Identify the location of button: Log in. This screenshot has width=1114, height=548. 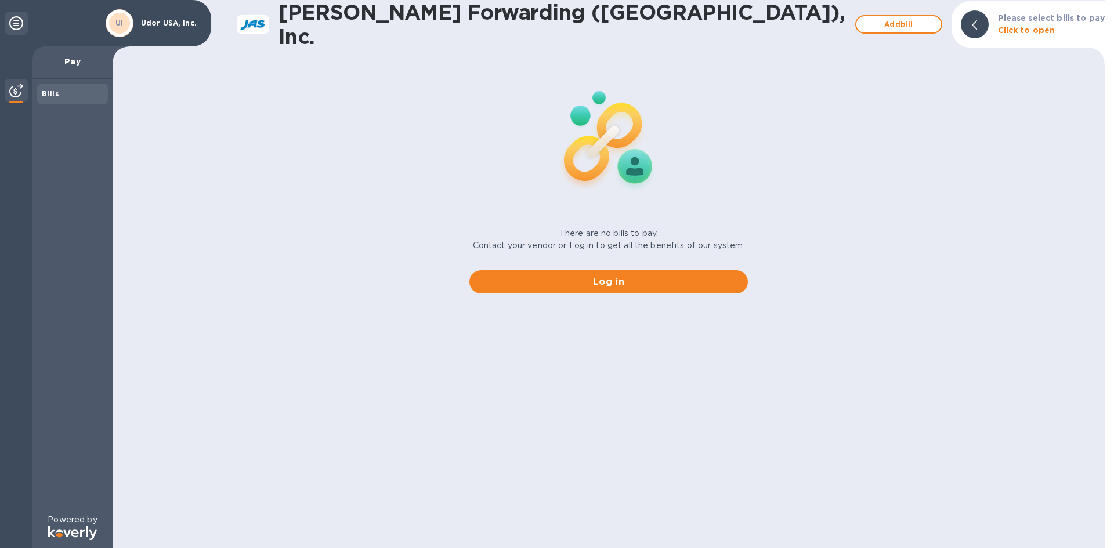
(609, 282).